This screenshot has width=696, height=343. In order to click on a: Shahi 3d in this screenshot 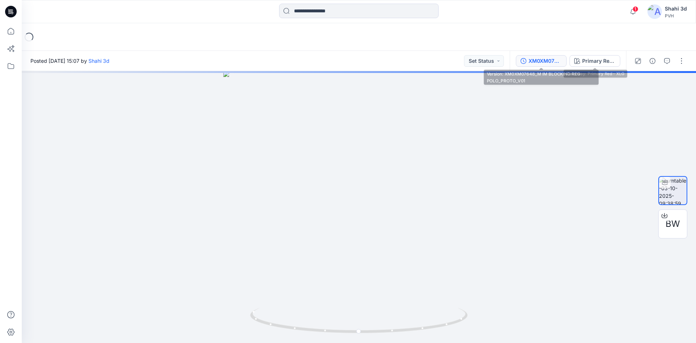, I will do `click(99, 61)`.